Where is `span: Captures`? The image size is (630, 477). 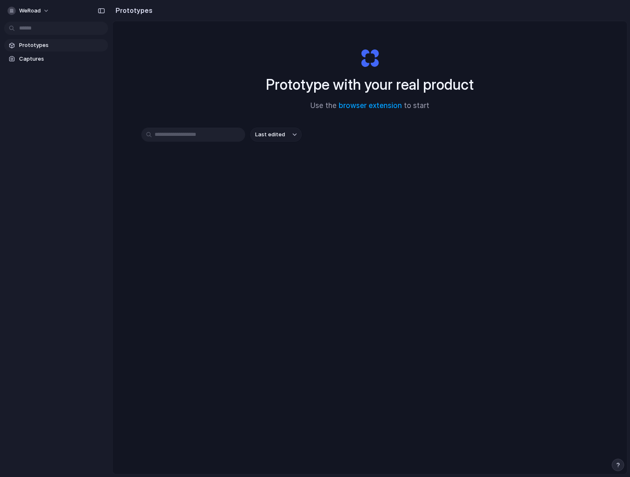 span: Captures is located at coordinates (62, 59).